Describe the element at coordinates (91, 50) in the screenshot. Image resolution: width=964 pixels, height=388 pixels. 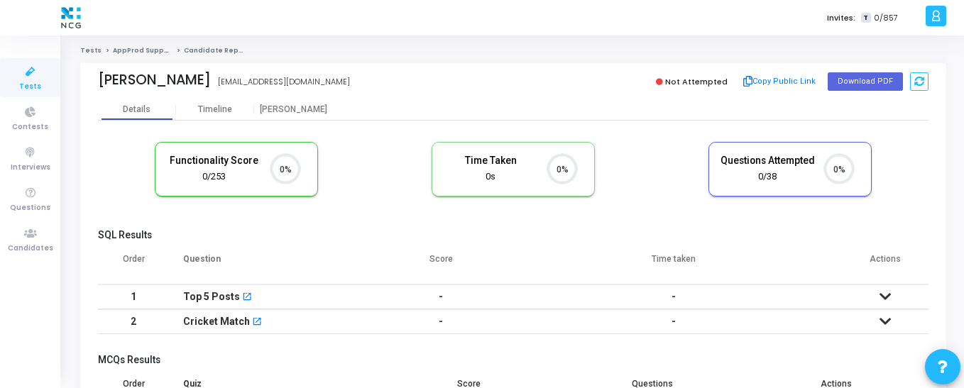
I see `a: Tests` at that location.